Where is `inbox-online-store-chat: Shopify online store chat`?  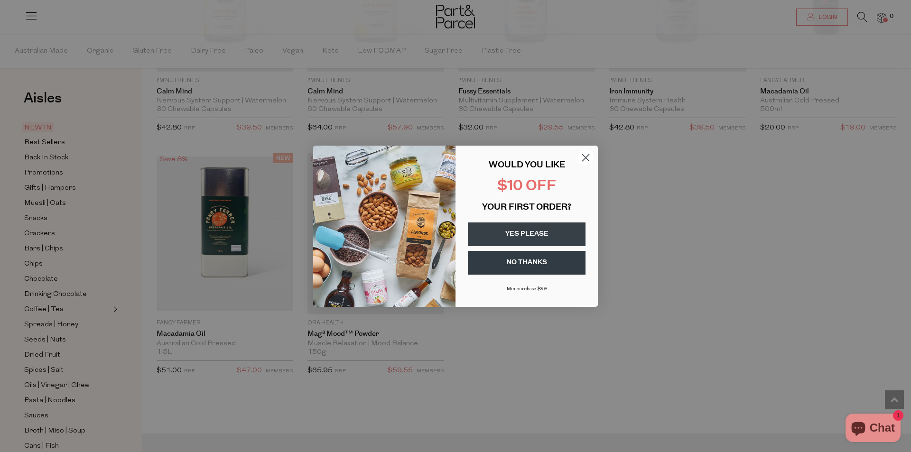
inbox-online-store-chat: Shopify online store chat is located at coordinates (873, 429).